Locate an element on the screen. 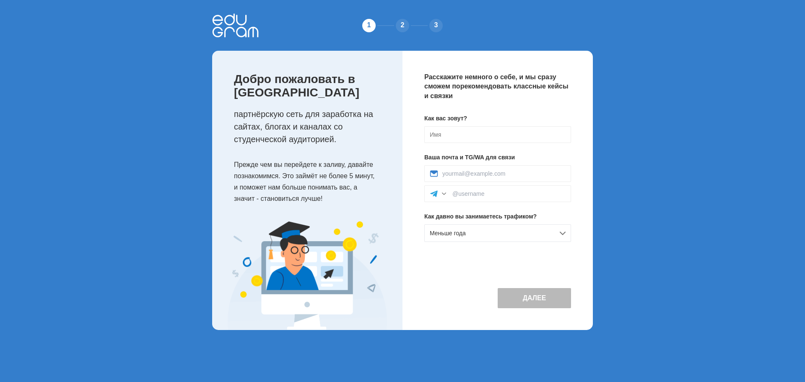  button: Далее is located at coordinates (534, 298).